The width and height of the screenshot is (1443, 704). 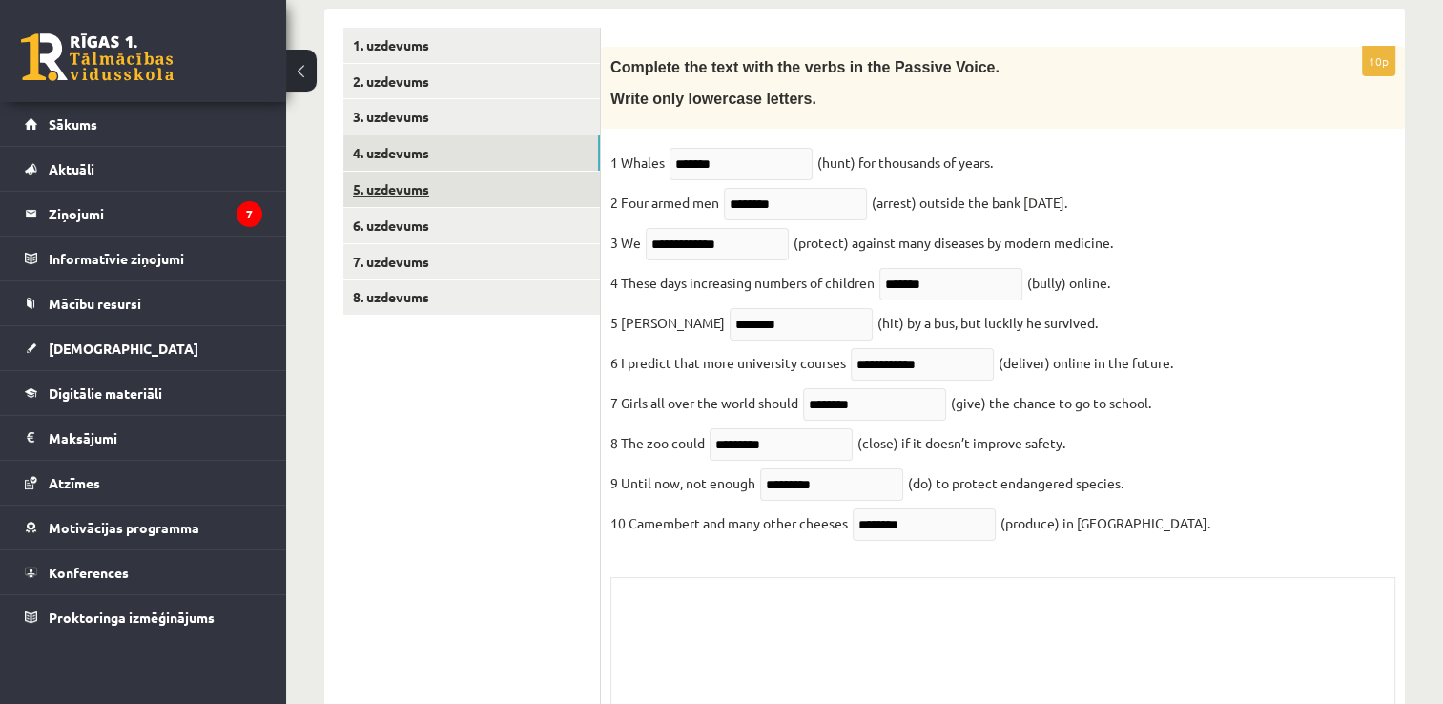 What do you see at coordinates (249, 214) in the screenshot?
I see `i: 7` at bounding box center [249, 214].